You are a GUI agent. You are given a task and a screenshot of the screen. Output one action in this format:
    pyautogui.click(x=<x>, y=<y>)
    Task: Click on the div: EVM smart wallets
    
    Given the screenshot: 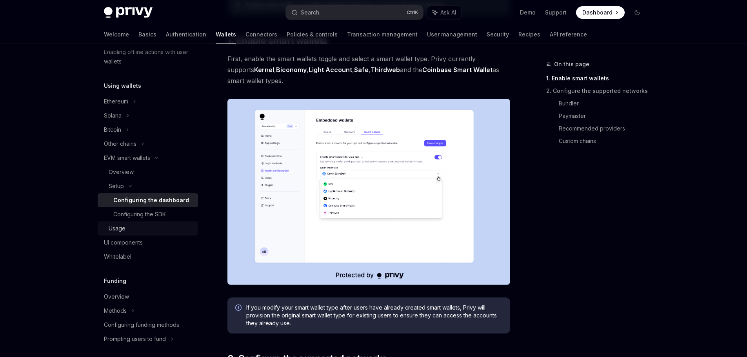 What is the action you would take?
    pyautogui.click(x=127, y=158)
    